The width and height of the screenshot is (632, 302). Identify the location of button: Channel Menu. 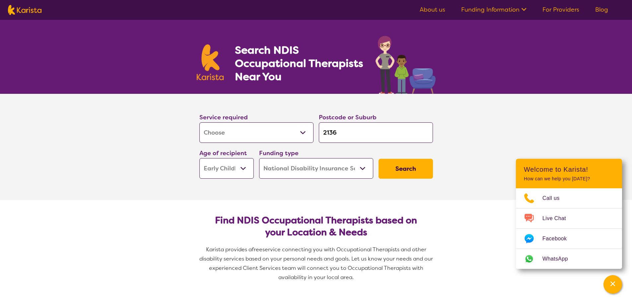
(613, 285).